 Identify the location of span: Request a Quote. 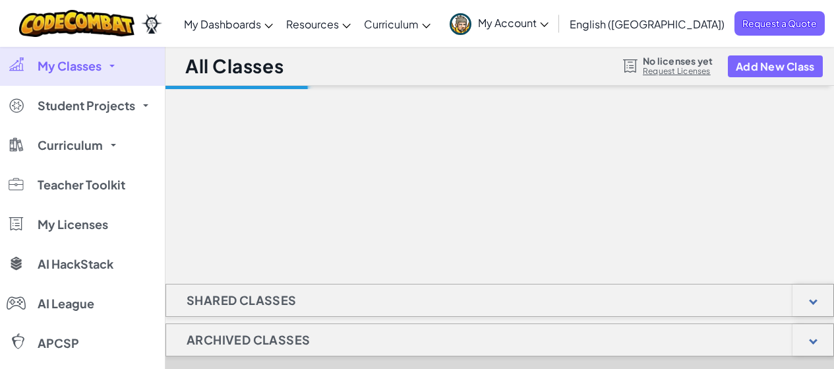
(780, 23).